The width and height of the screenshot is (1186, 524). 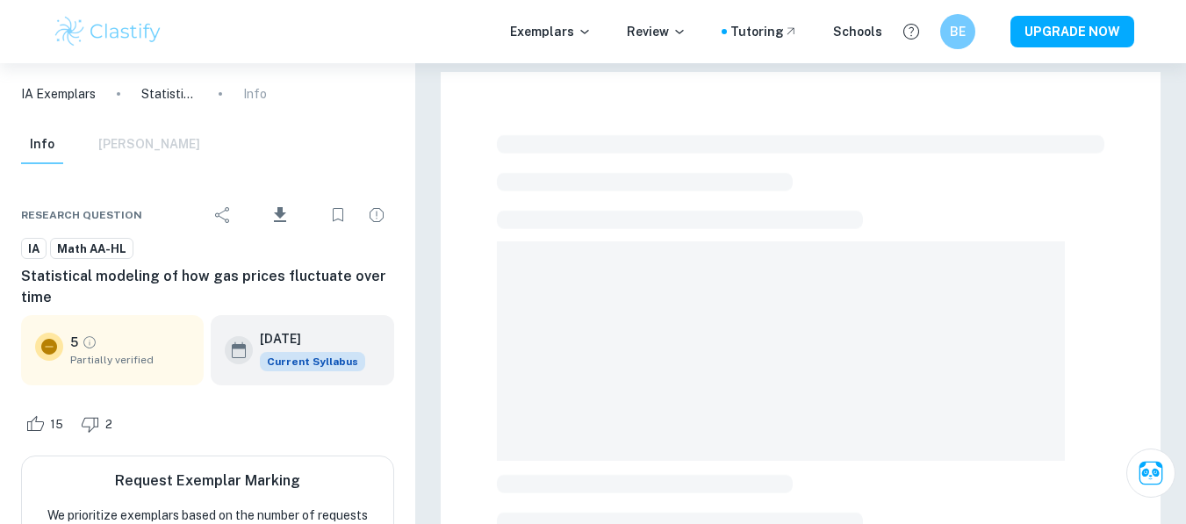 What do you see at coordinates (99, 424) in the screenshot?
I see `div: Dislike` at bounding box center [99, 424].